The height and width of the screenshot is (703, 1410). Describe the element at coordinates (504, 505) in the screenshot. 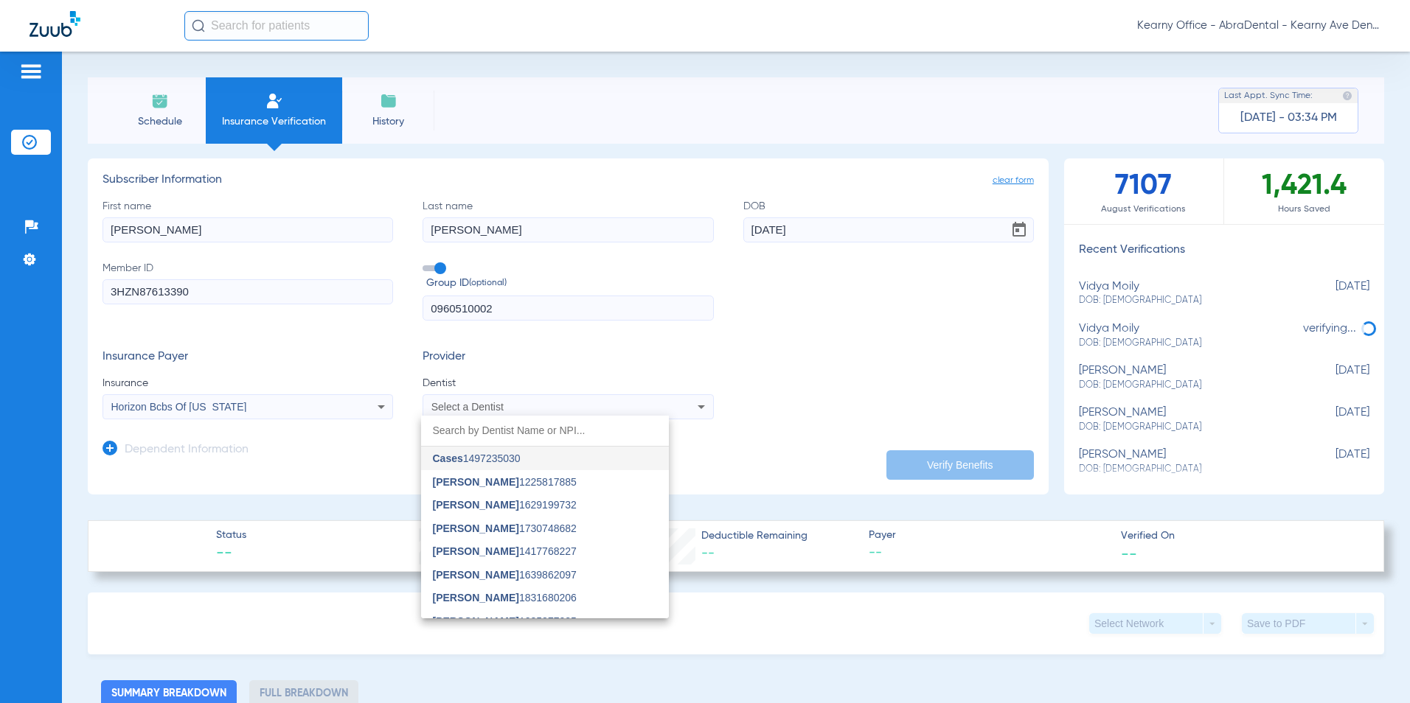

I see `span: 1629199732` at that location.